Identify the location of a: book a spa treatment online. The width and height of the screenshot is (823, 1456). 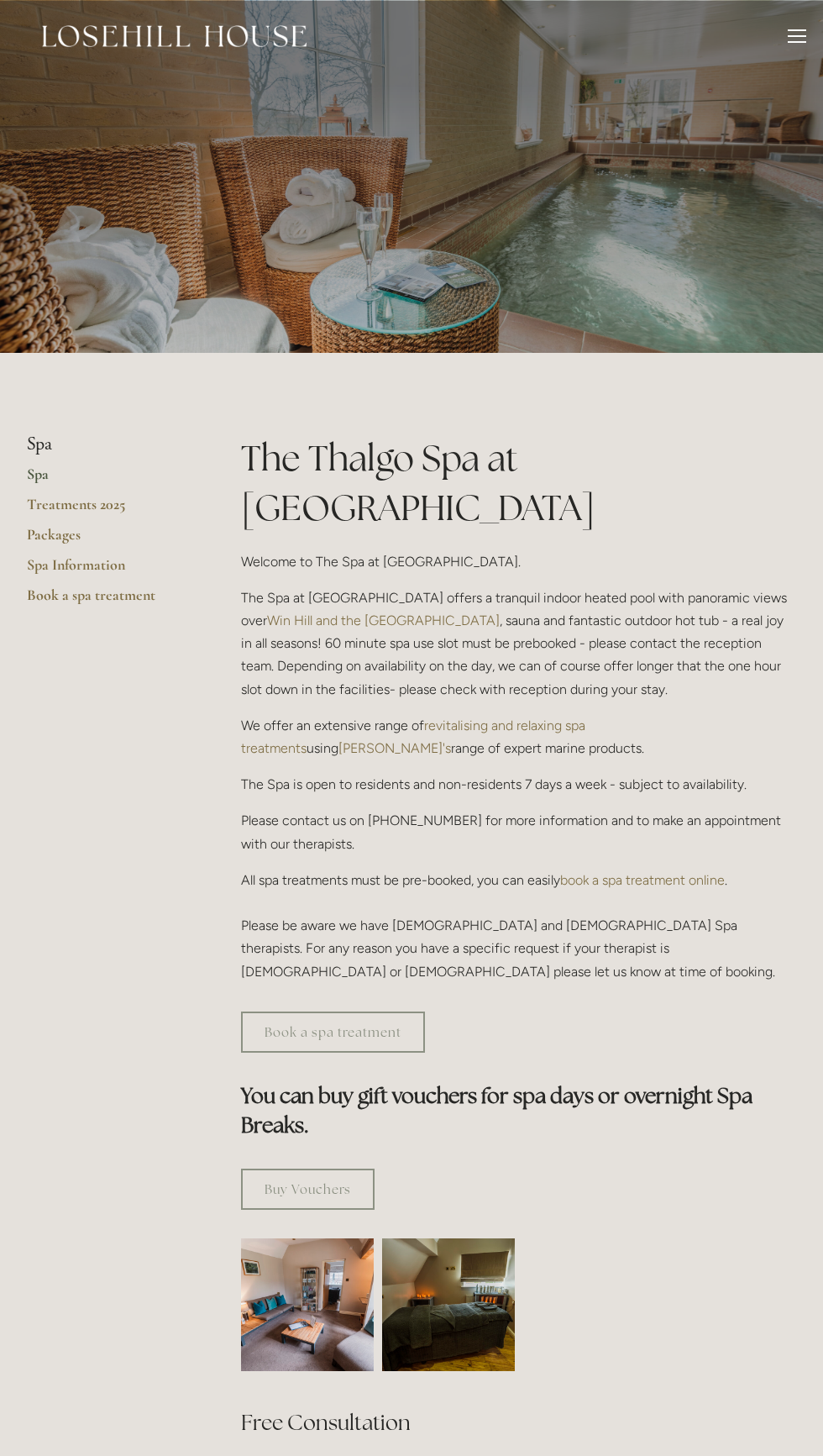
(643, 879).